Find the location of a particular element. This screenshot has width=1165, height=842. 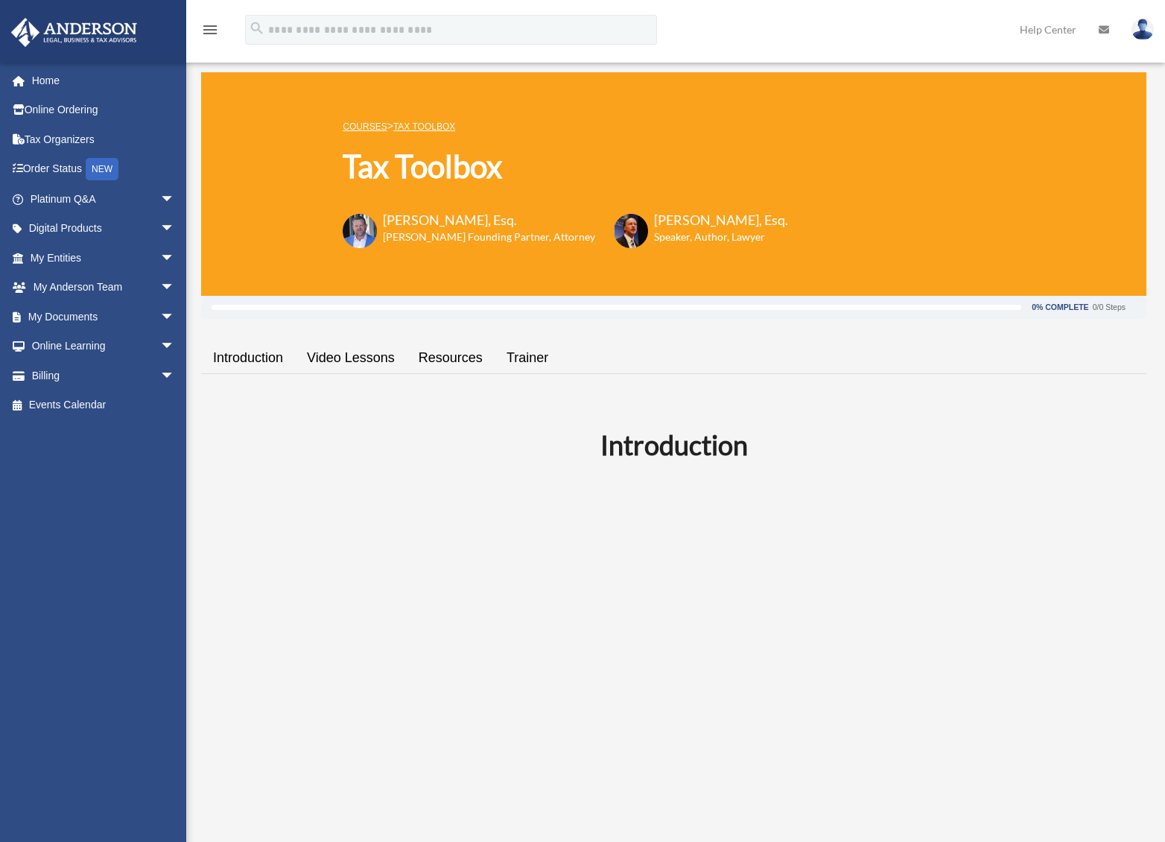

i: menu is located at coordinates (210, 30).